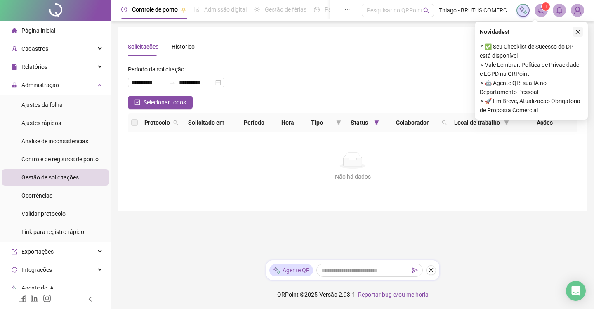 Image resolution: width=594 pixels, height=309 pixels. Describe the element at coordinates (287, 122) in the screenshot. I see `th: Hora` at that location.